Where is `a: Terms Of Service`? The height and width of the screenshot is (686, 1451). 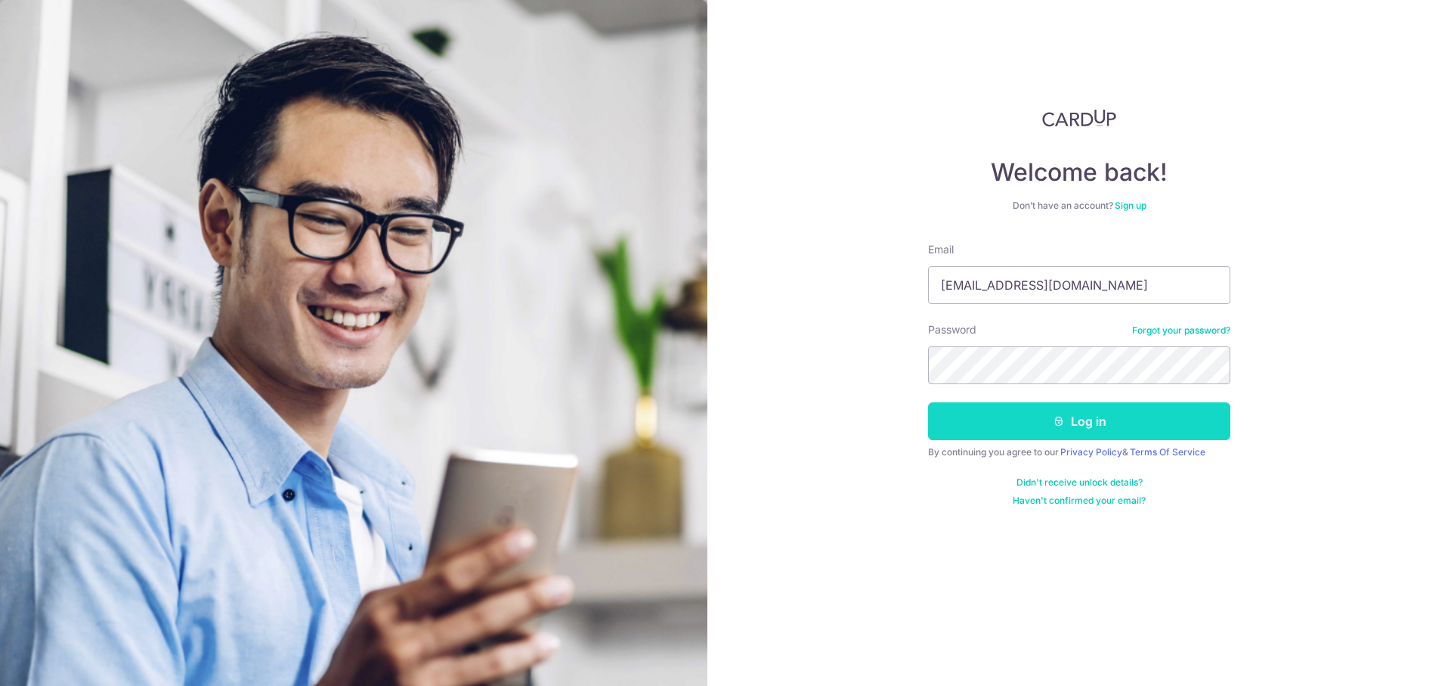
a: Terms Of Service is located at coordinates (1168, 451).